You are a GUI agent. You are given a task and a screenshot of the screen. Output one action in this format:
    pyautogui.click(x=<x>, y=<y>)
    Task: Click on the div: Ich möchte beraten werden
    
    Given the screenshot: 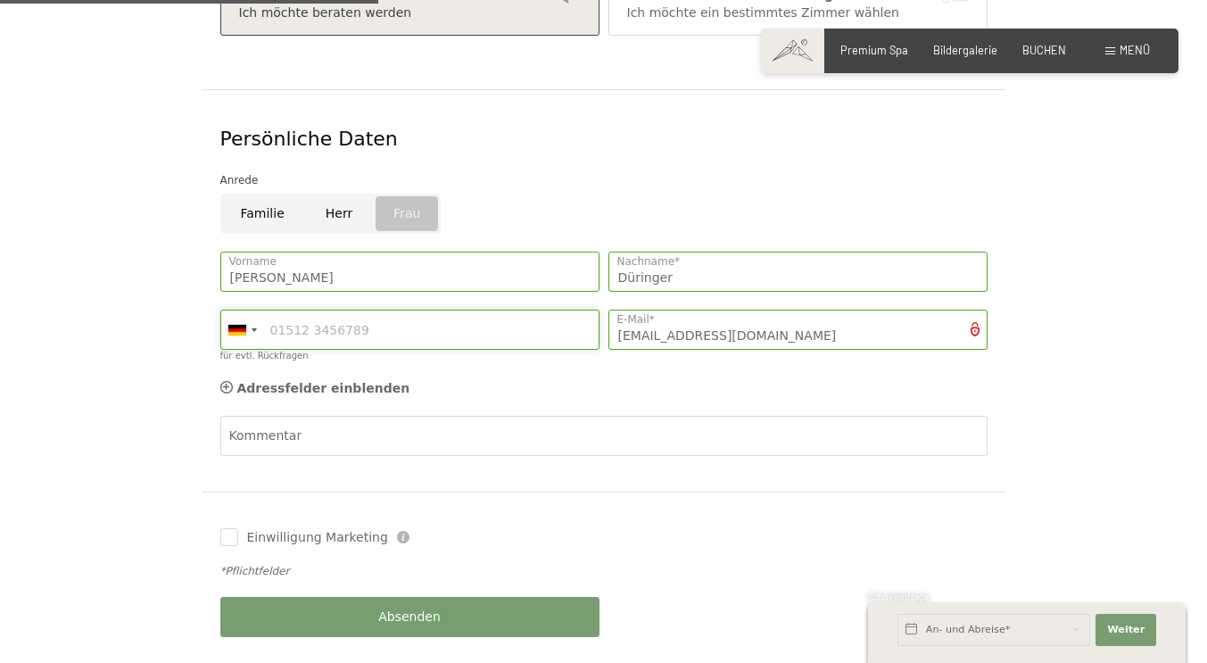 What is the action you would take?
    pyautogui.click(x=409, y=13)
    